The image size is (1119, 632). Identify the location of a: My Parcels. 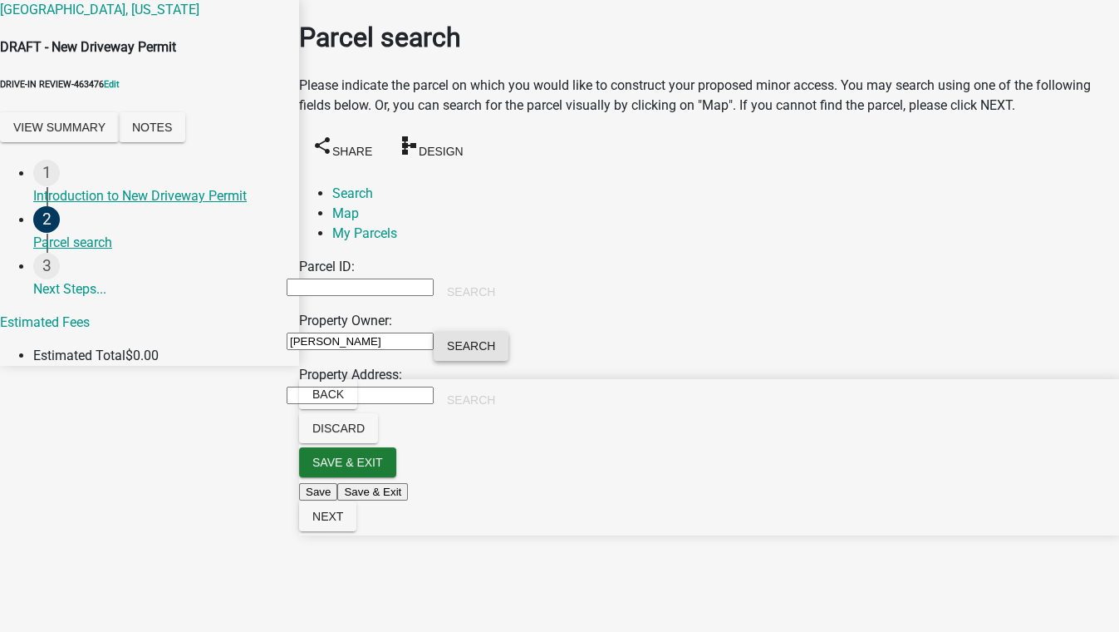
(365, 233).